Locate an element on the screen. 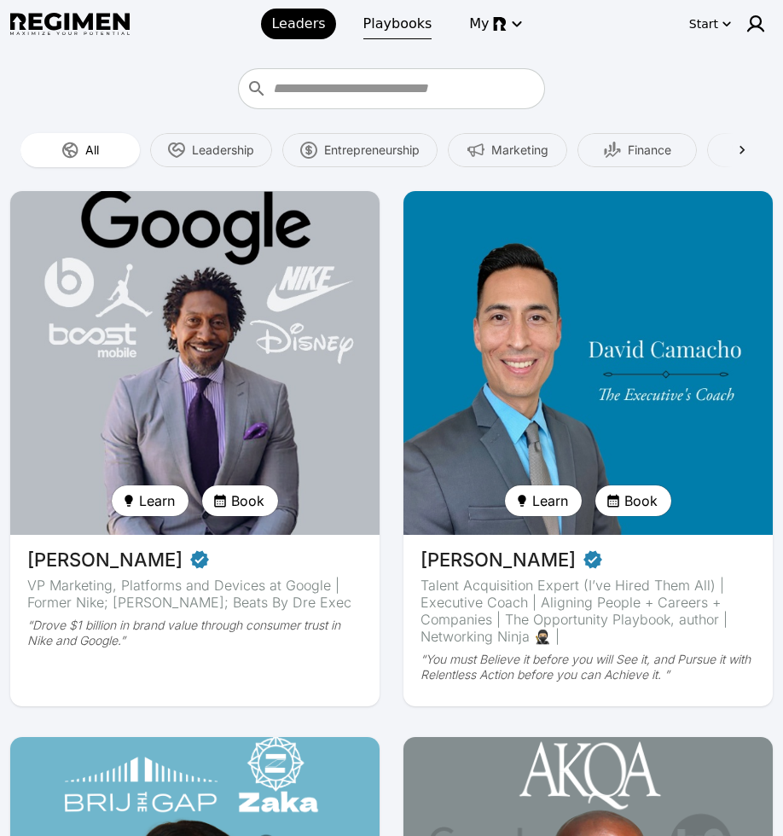 This screenshot has height=836, width=783. img: Leadership is located at coordinates (177, 150).